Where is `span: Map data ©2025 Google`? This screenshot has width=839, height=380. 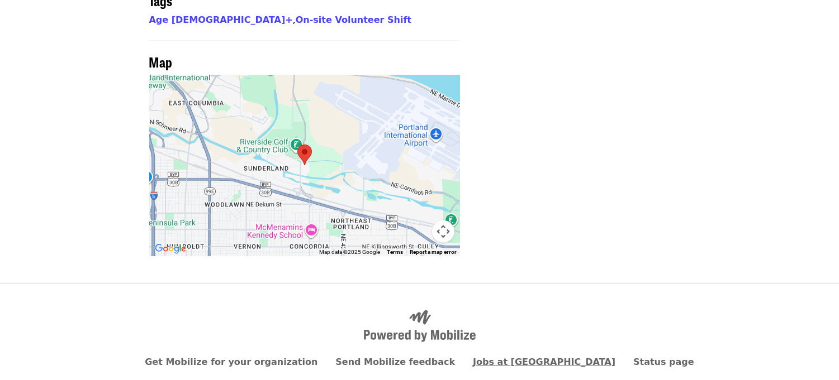 span: Map data ©2025 Google is located at coordinates (349, 252).